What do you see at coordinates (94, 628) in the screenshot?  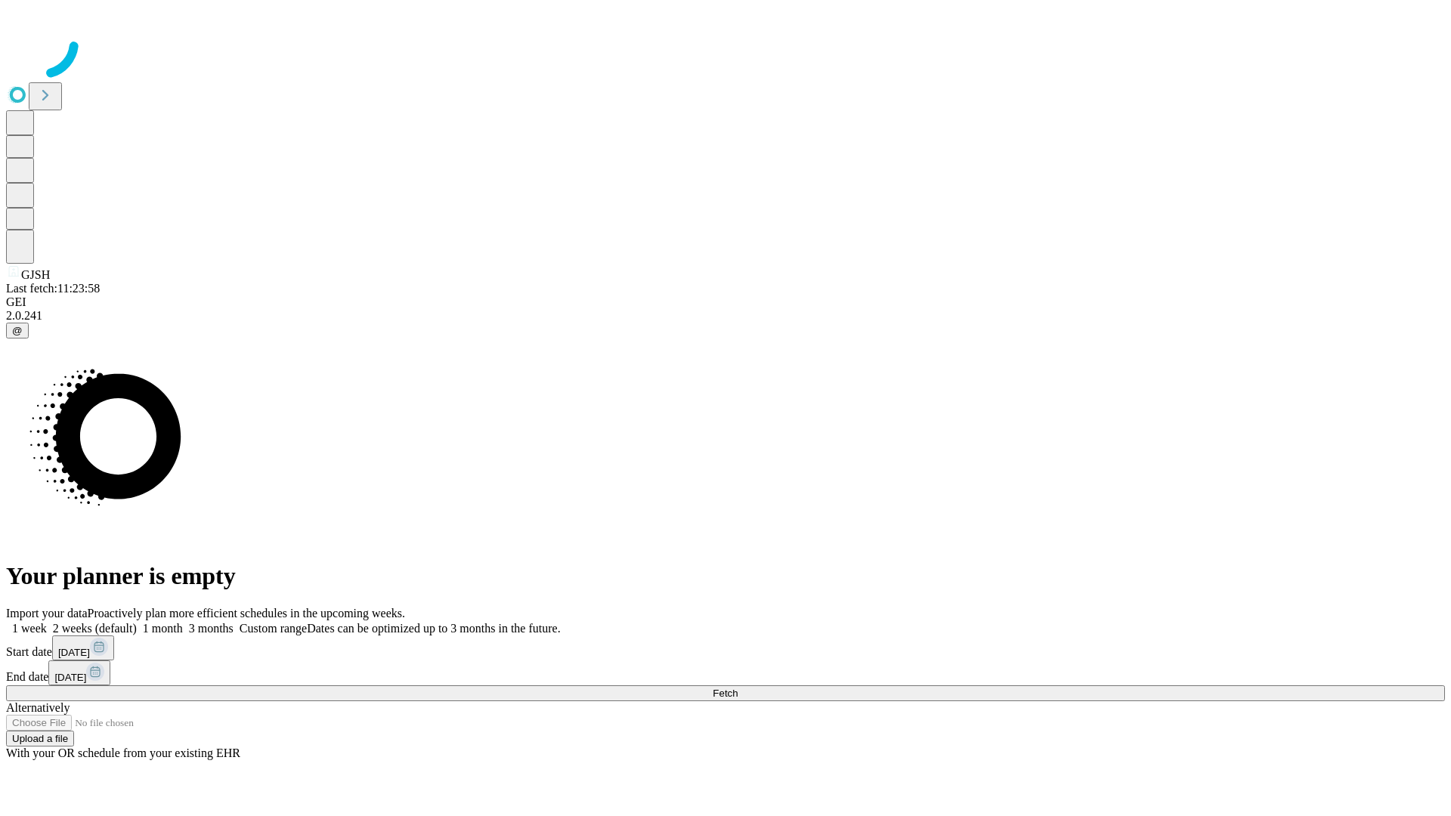 I see `span: 2 weeks (default)` at bounding box center [94, 628].